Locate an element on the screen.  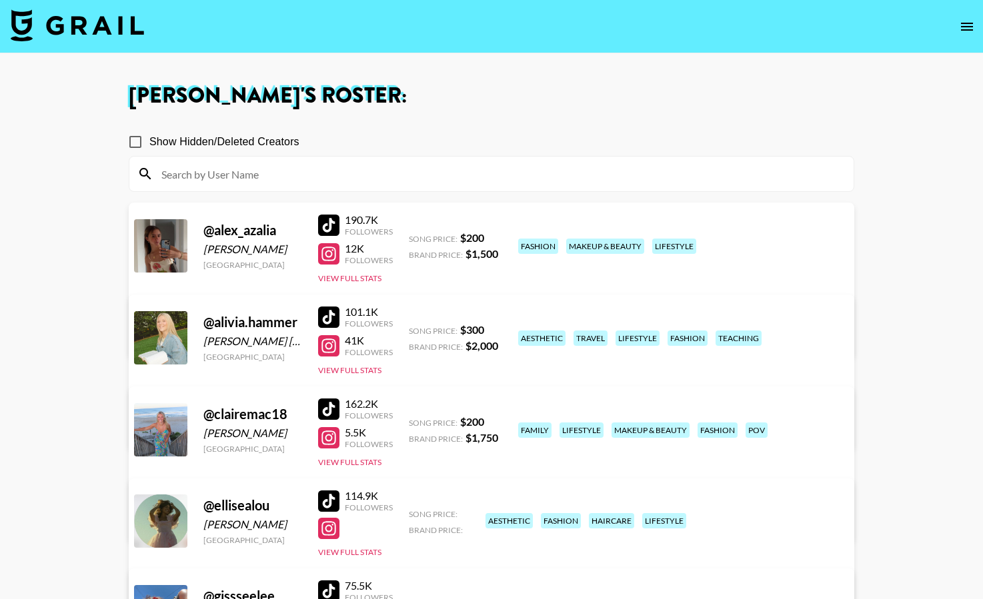
div: teaching is located at coordinates (738, 338).